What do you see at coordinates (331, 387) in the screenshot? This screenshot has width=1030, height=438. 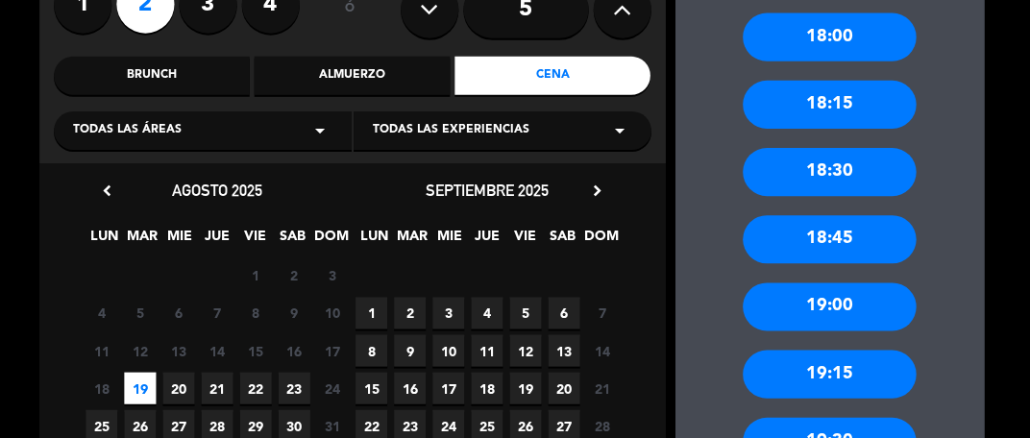 I see `span: 24` at bounding box center [331, 387].